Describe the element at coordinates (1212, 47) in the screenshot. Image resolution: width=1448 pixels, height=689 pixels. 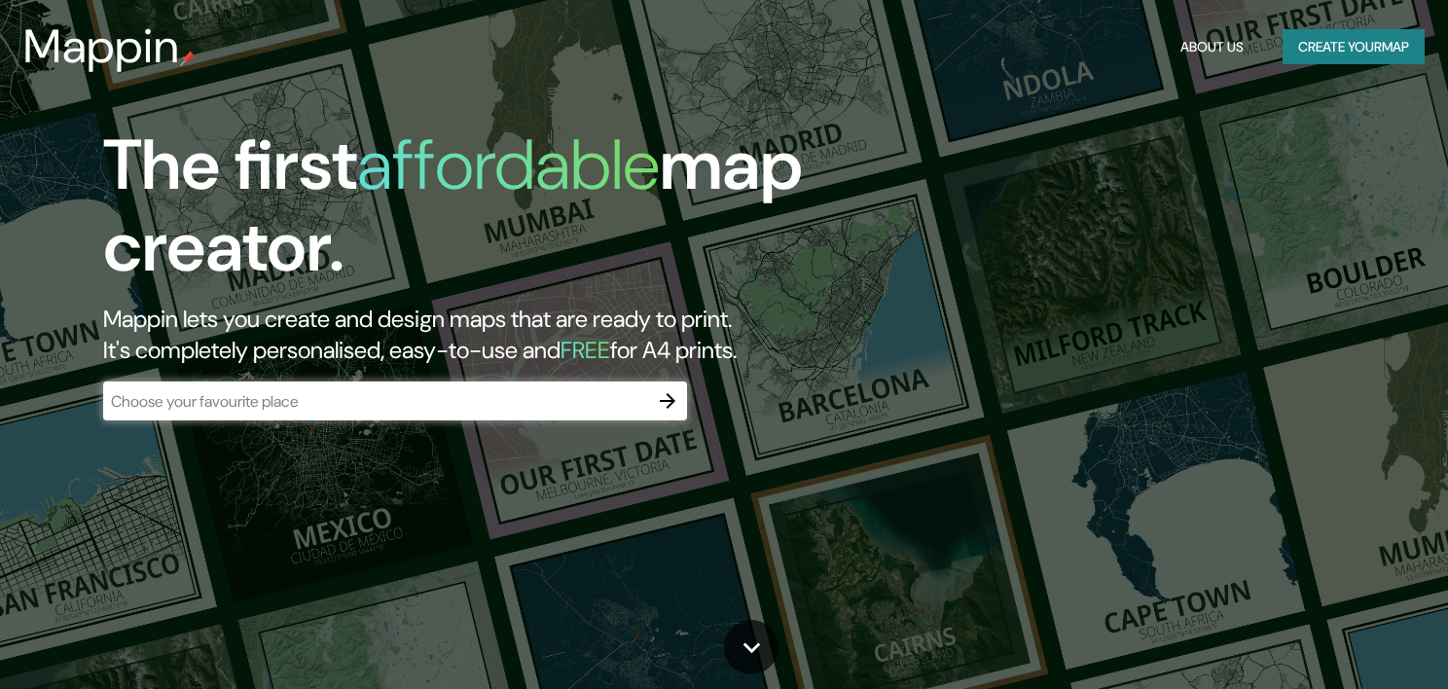
I see `button: About Us` at that location.